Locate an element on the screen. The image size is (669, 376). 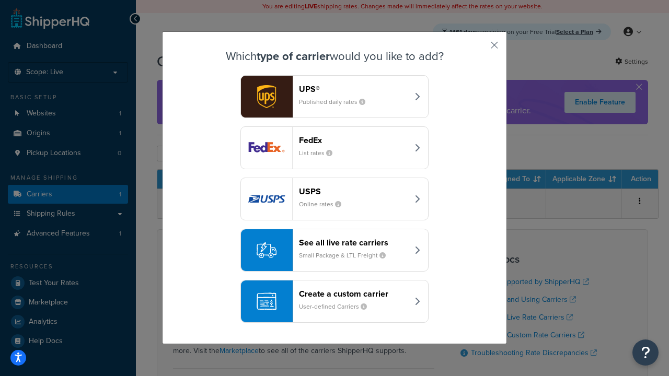
img: icon-carrier-custom-c93b8a24.svg is located at coordinates (267, 302).